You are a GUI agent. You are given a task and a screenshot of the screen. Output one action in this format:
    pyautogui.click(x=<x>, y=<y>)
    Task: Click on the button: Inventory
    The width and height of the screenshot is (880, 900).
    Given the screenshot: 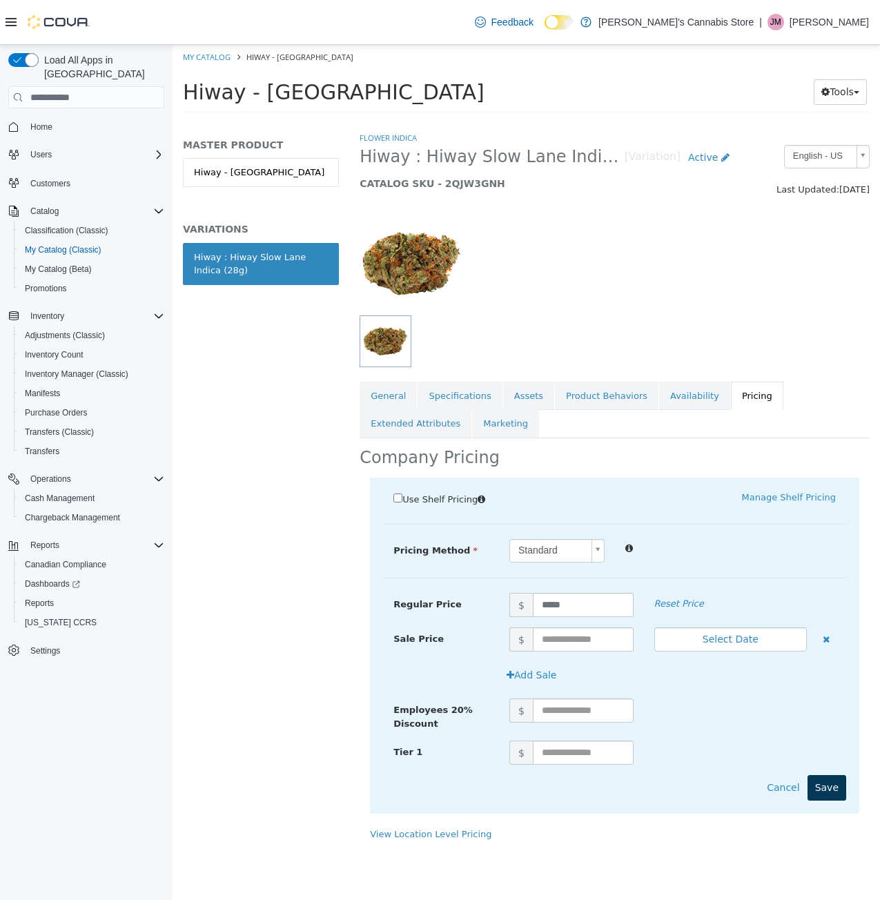 What is the action you would take?
    pyautogui.click(x=86, y=316)
    